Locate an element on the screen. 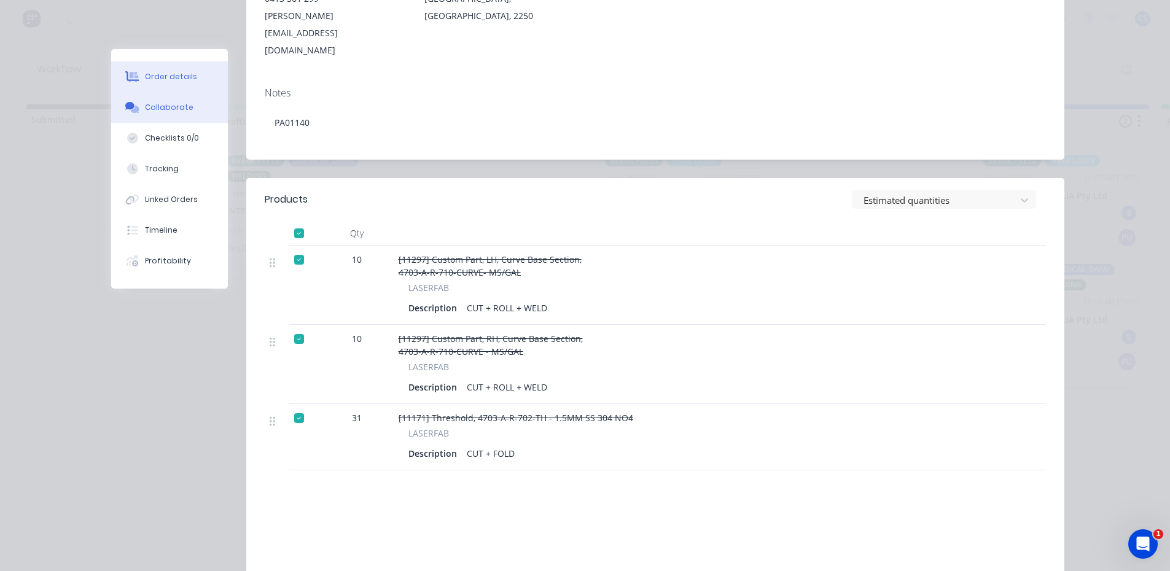 This screenshot has width=1170, height=571. div: PA01140 is located at coordinates (655, 122).